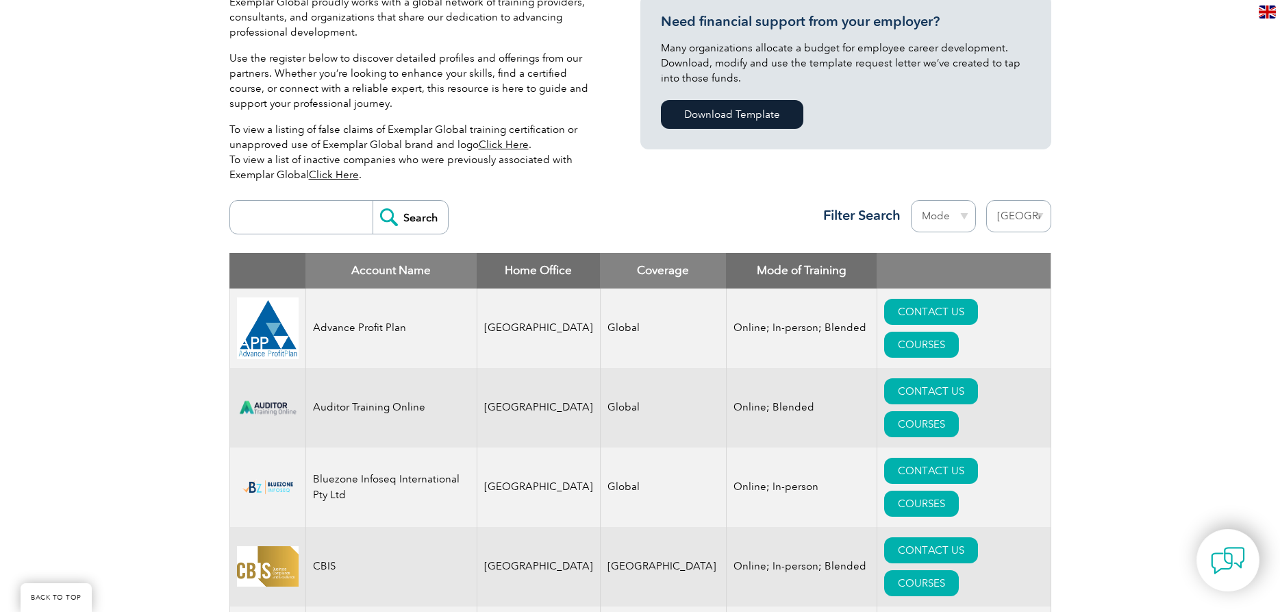  I want to click on img: 07dbdeaf-5408-eb11-a813-000d3ae11abd-logo.jpg, so click(268, 566).